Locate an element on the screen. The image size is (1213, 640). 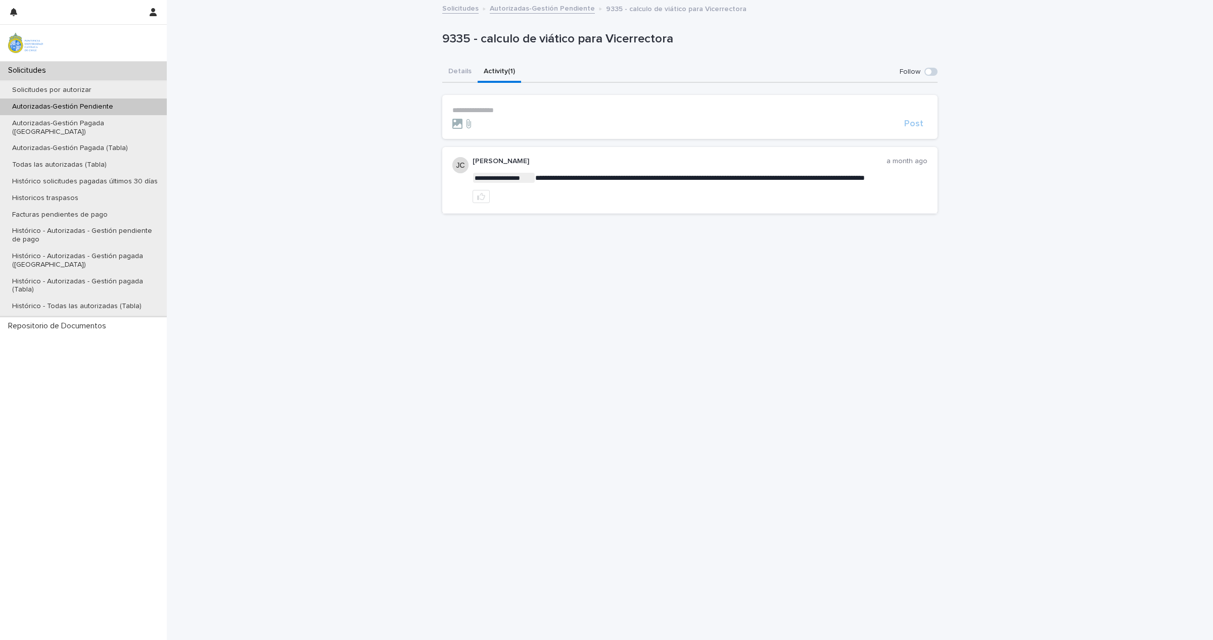
a: Autorizadas-Gestión Pendiente is located at coordinates (542, 8).